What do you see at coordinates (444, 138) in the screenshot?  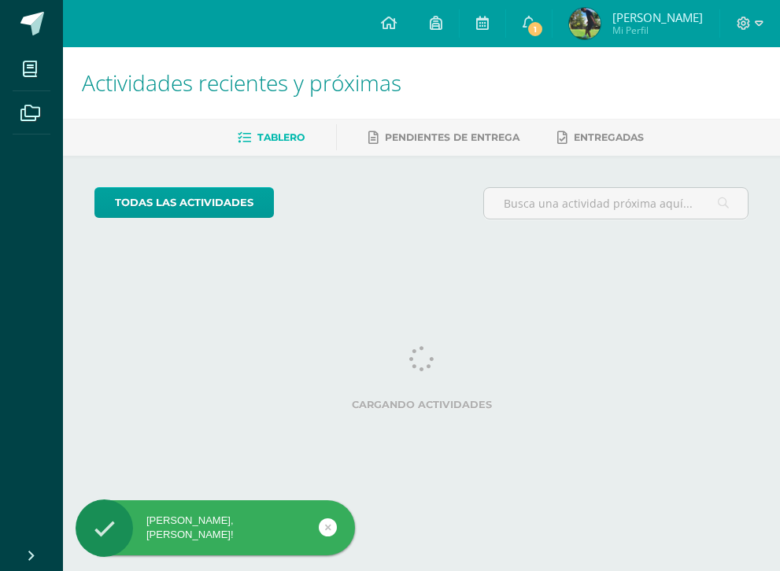 I see `a: Pendientes de entrega` at bounding box center [444, 138].